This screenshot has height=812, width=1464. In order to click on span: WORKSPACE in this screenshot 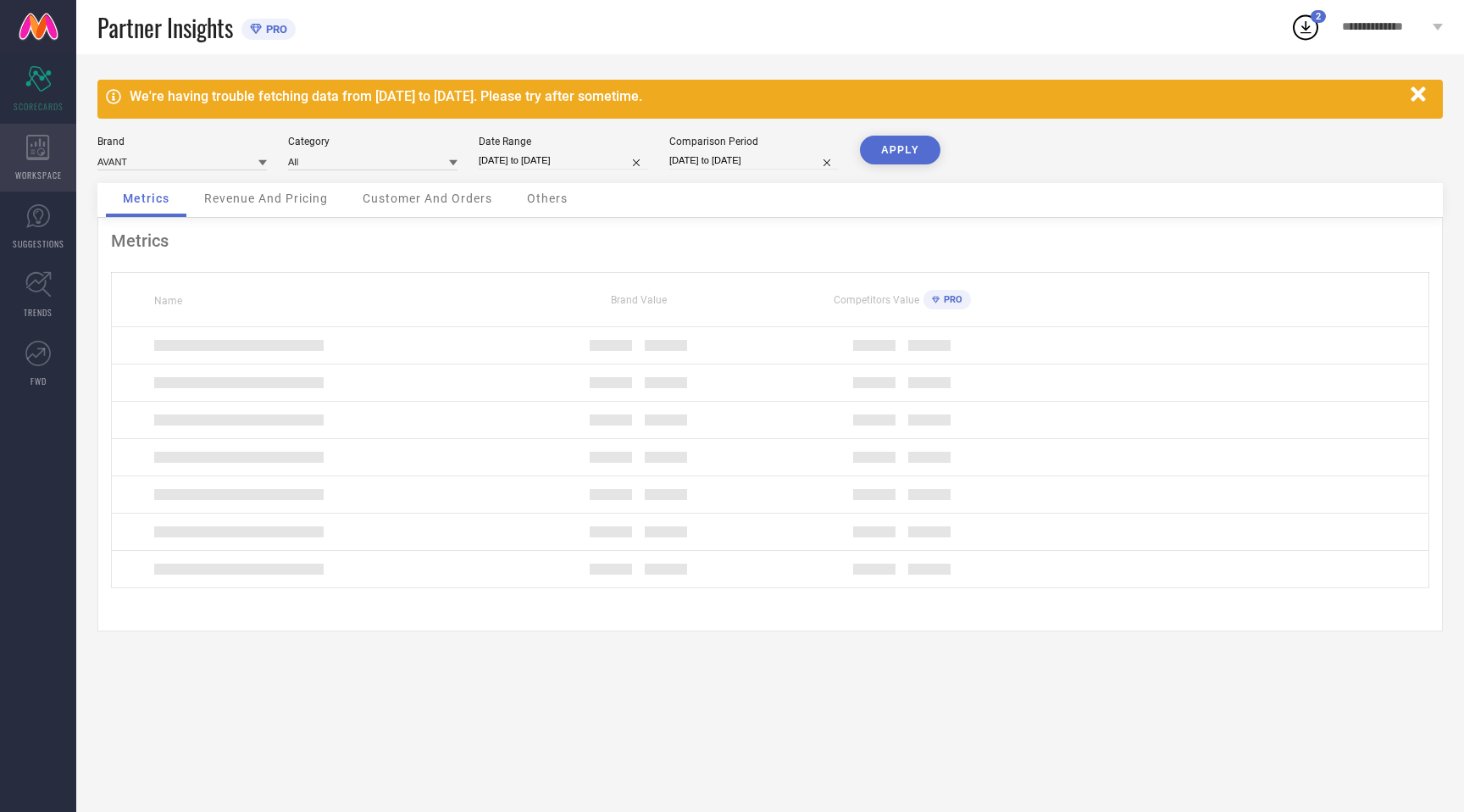, I will do `click(38, 174)`.